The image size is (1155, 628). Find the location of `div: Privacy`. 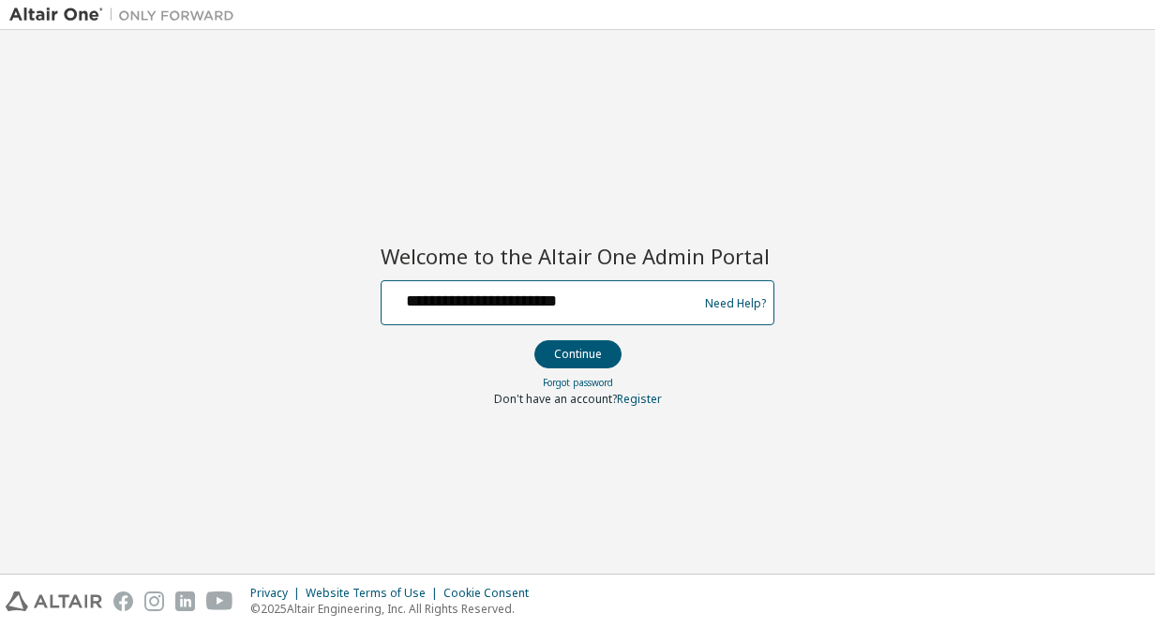

div: Privacy is located at coordinates (277, 593).